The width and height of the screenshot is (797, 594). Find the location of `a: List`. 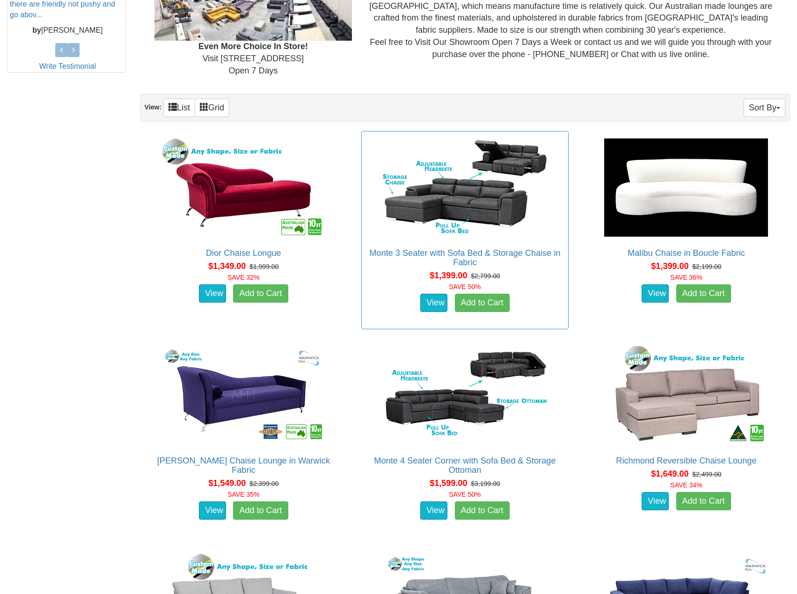

a: List is located at coordinates (179, 108).